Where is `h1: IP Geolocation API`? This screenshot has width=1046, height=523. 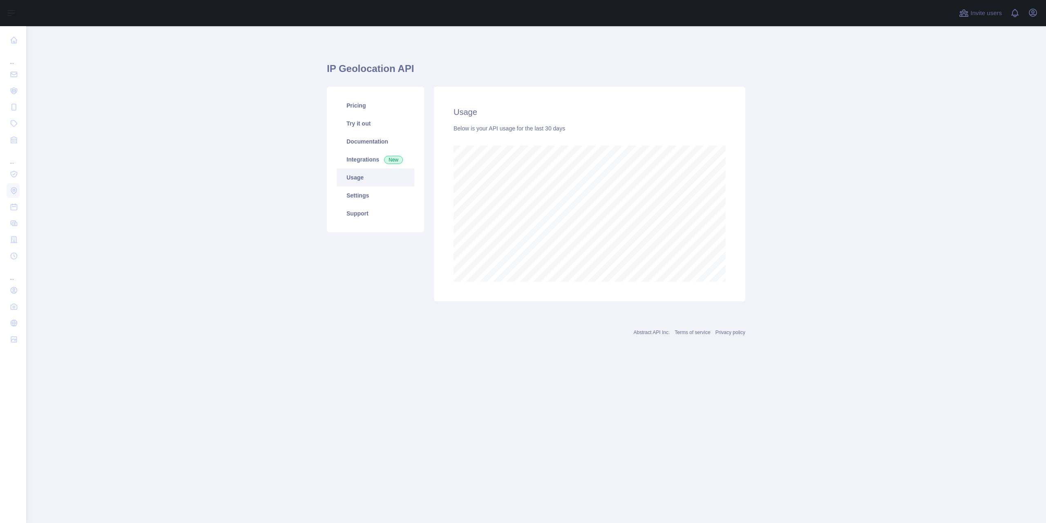 h1: IP Geolocation API is located at coordinates (536, 72).